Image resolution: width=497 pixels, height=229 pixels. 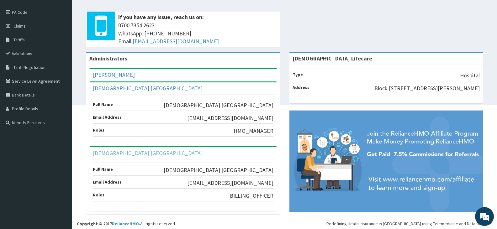 I want to click on p: HMO_MANAGER, so click(x=254, y=131).